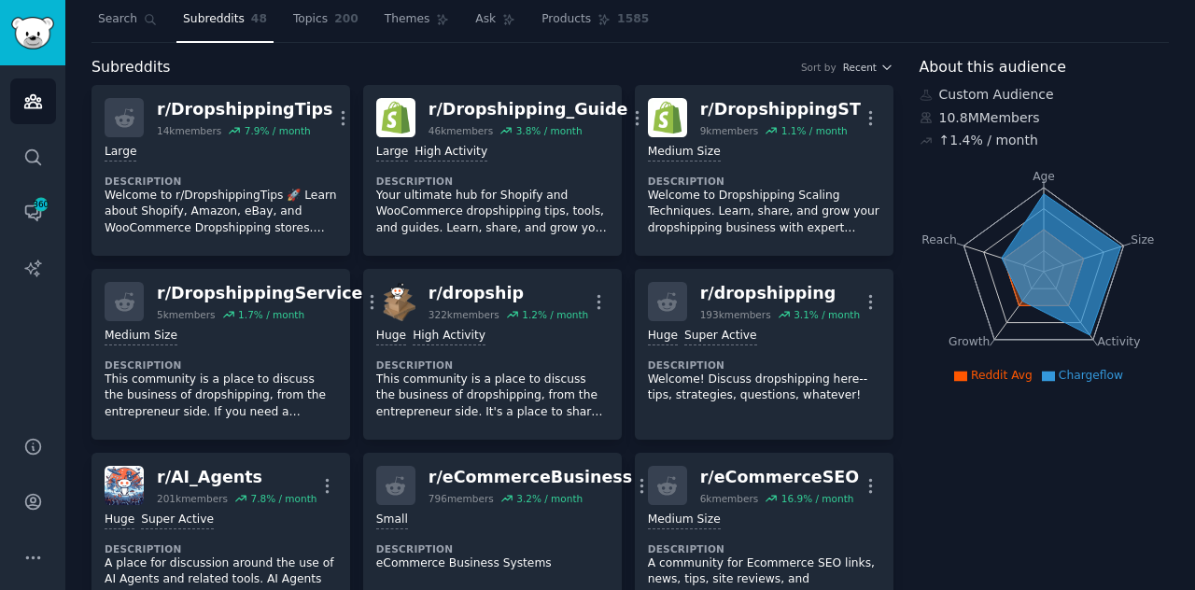  Describe the element at coordinates (939, 239) in the screenshot. I see `tspan: Reach` at that location.